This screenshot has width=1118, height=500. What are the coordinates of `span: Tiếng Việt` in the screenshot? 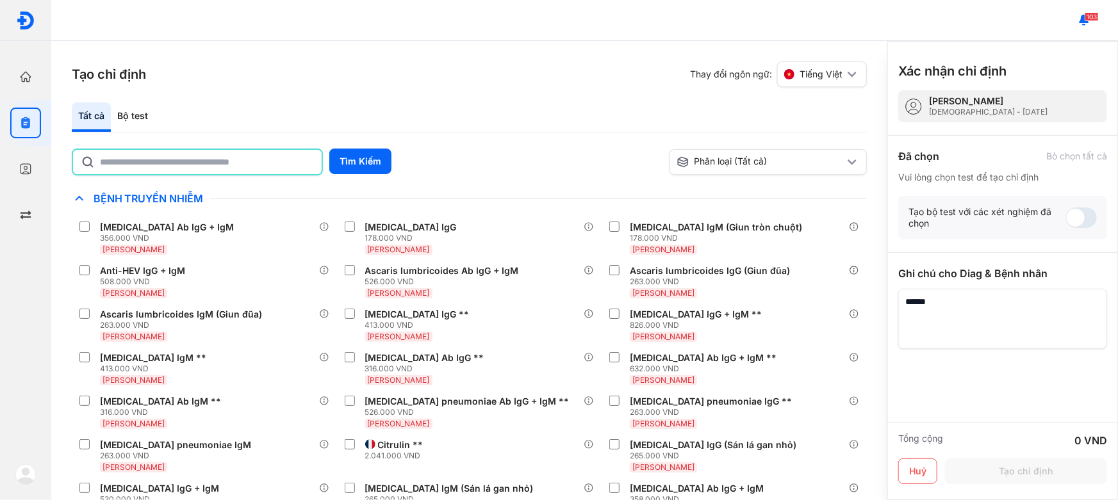 It's located at (821, 74).